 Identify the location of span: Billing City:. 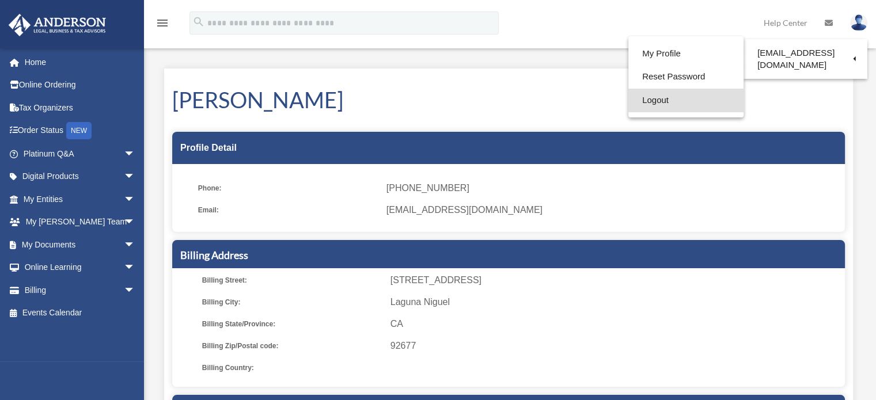
(292, 302).